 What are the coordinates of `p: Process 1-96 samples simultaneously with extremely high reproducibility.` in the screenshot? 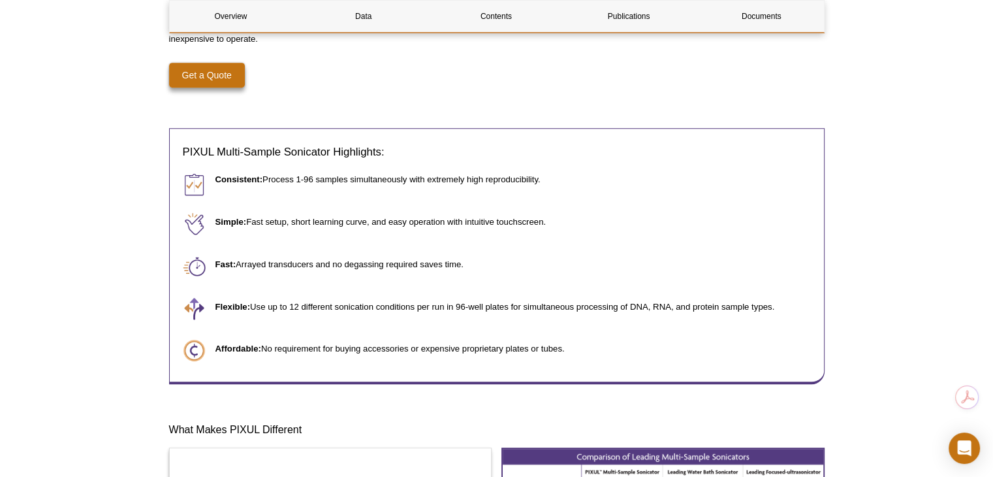 It's located at (513, 180).